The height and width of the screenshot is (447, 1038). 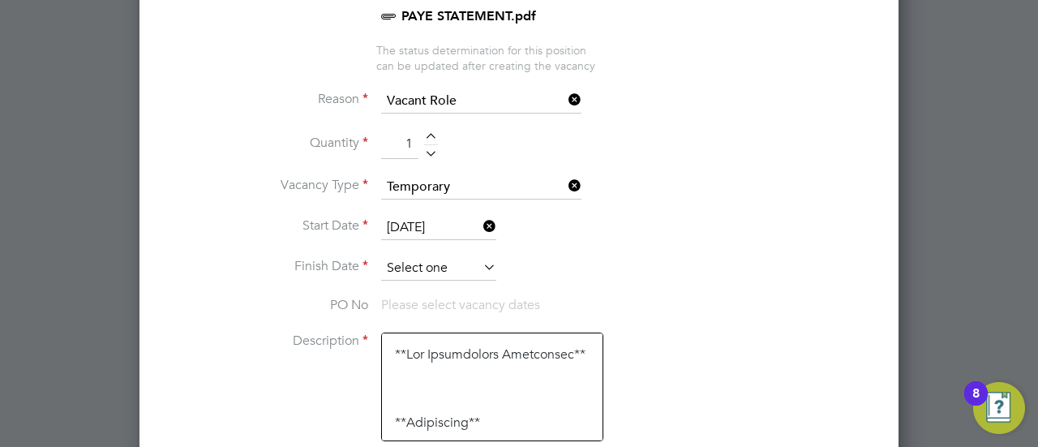 What do you see at coordinates (267, 341) in the screenshot?
I see `label: Description` at bounding box center [267, 341].